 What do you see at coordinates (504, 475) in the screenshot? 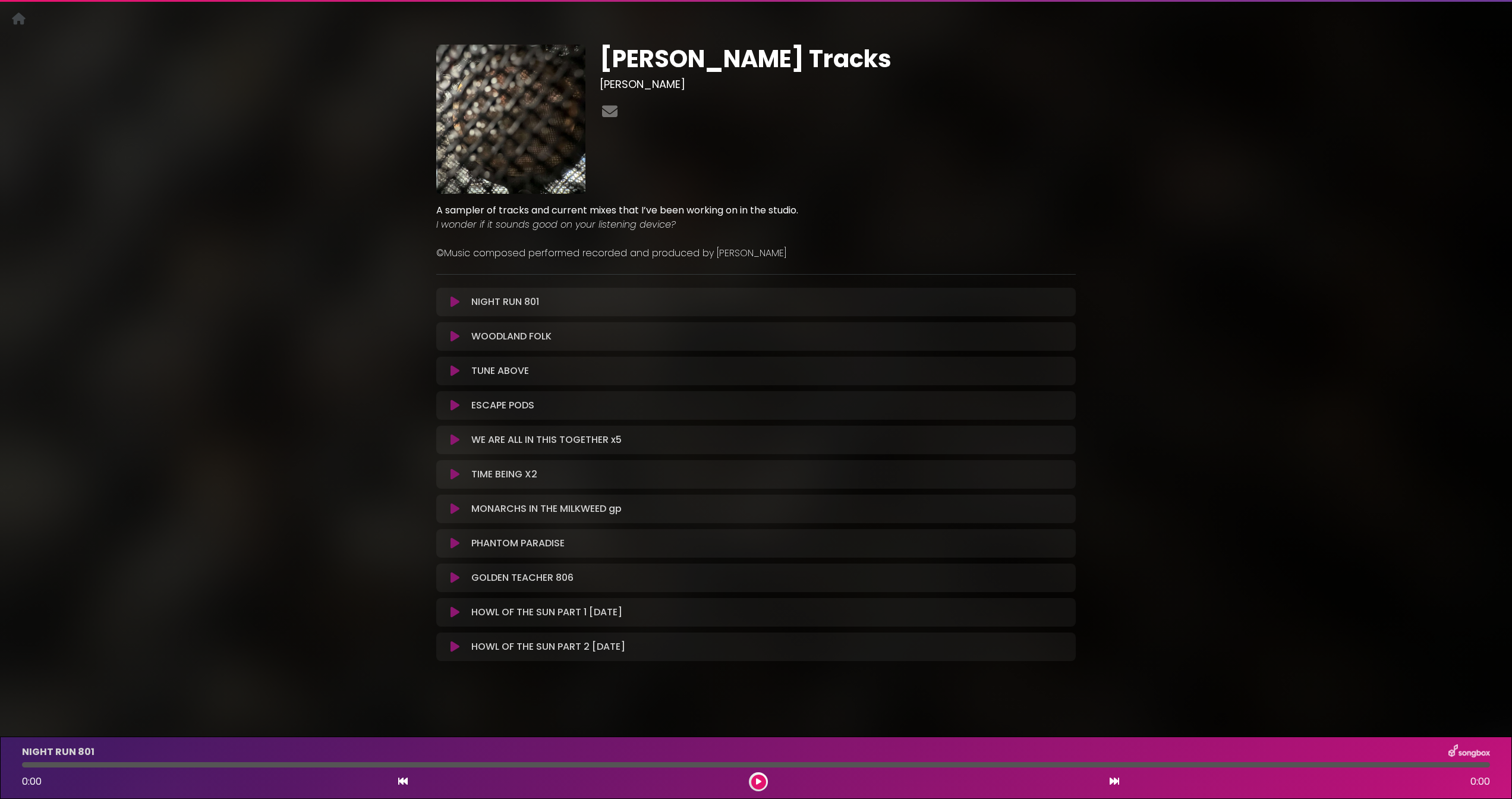
I see `p: TIME BEING X2` at bounding box center [504, 475].